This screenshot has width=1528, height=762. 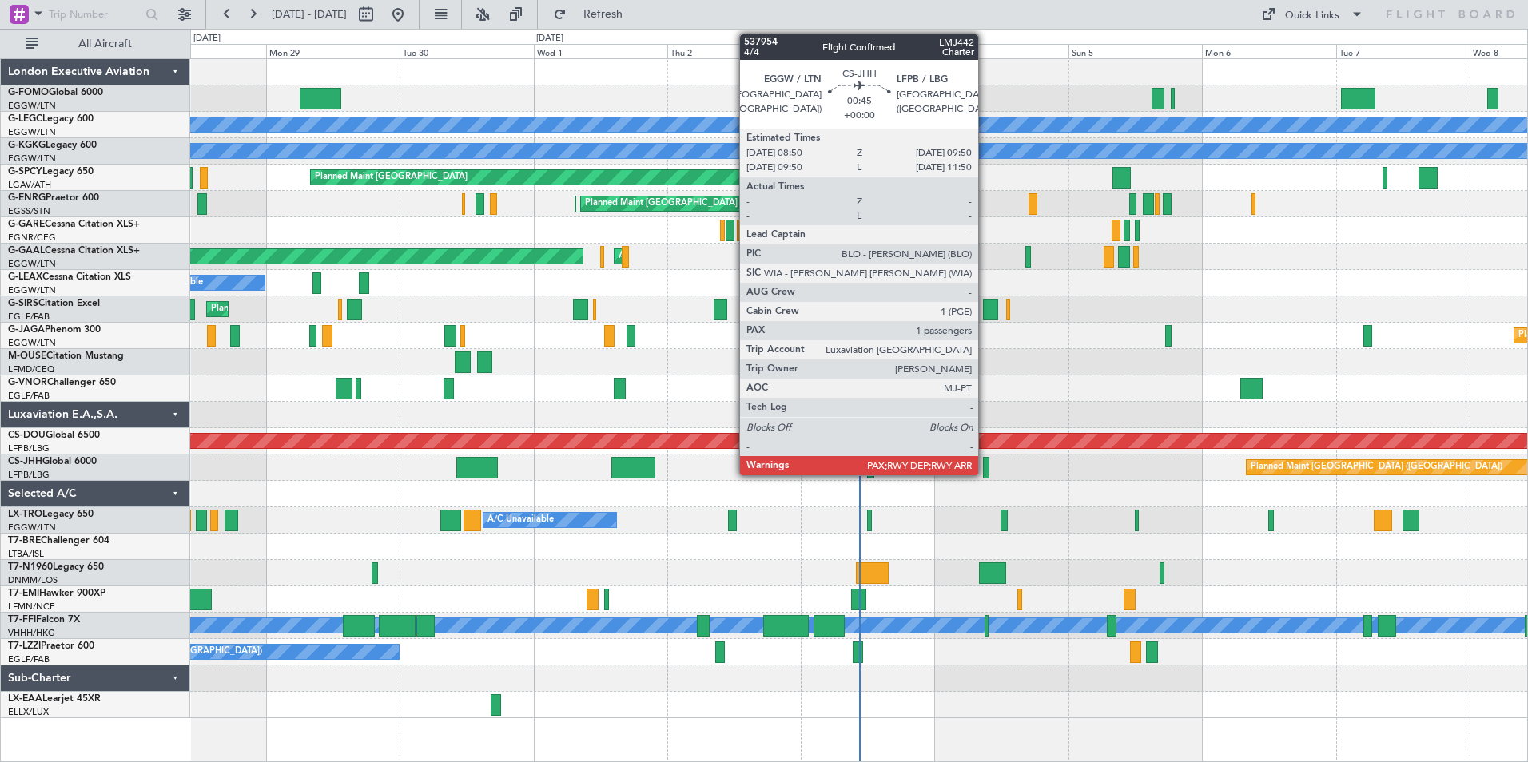 What do you see at coordinates (25, 462) in the screenshot?
I see `span: CS-JHH` at bounding box center [25, 462].